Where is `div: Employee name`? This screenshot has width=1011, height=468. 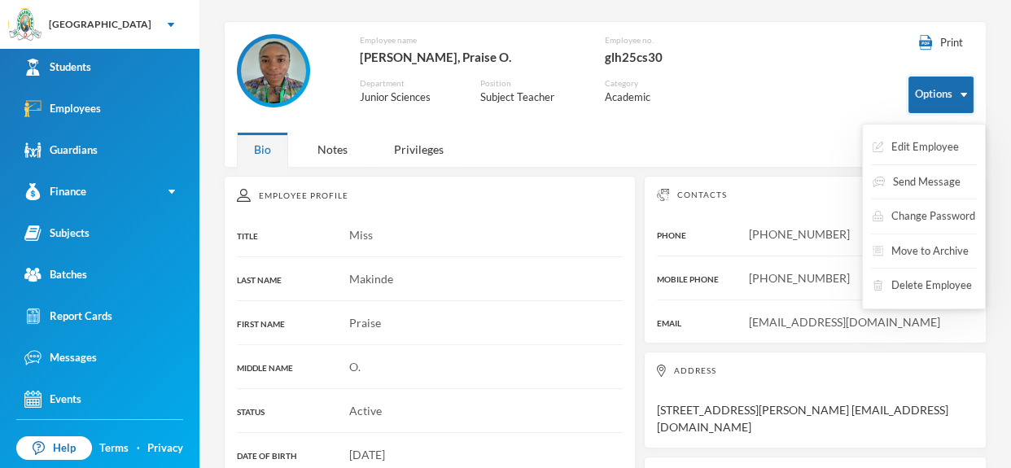 div: Employee name is located at coordinates (470, 40).